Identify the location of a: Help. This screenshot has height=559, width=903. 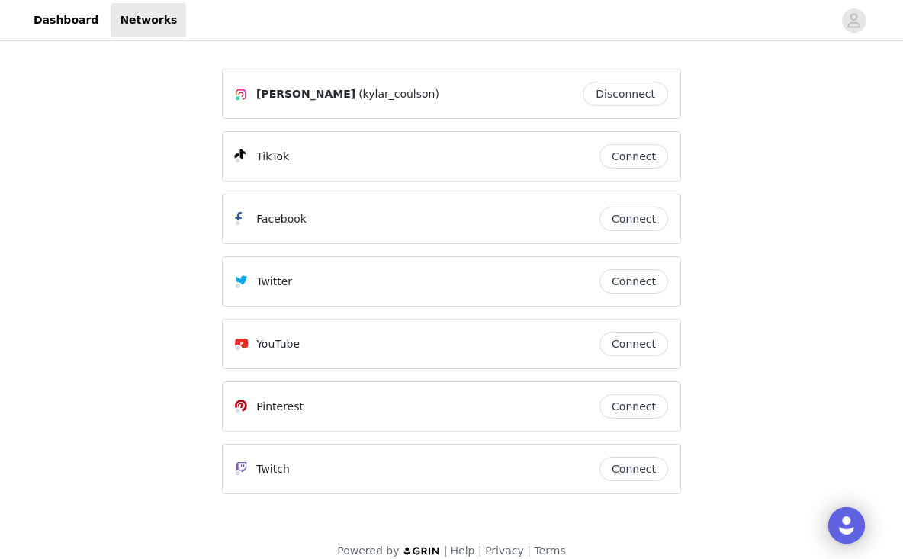
(463, 551).